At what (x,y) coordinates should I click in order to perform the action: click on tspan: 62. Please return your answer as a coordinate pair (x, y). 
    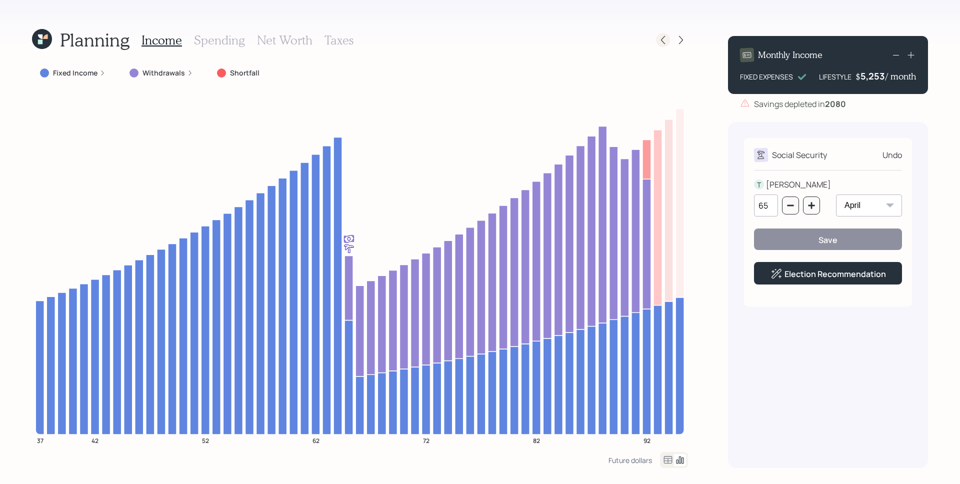
    Looking at the image, I should click on (316, 440).